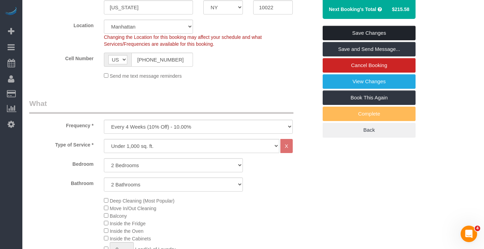 This screenshot has width=484, height=249. I want to click on a: Automaid Logo, so click(11, 12).